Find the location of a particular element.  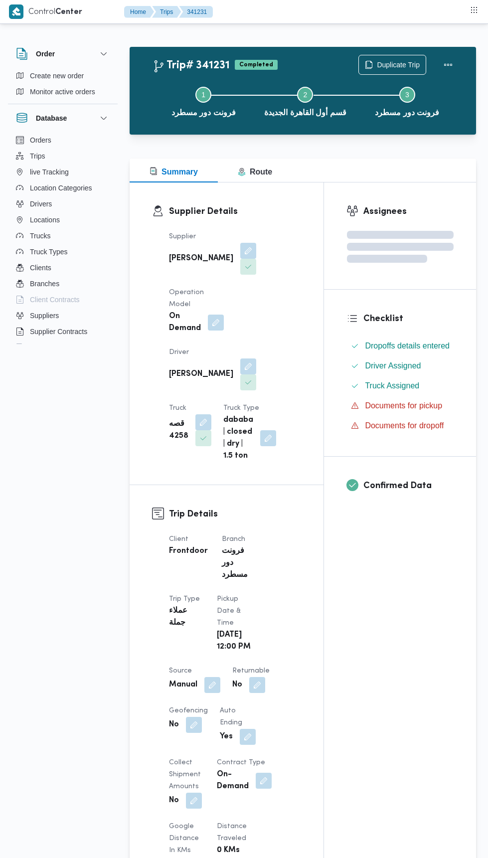

button: Orders is located at coordinates (63, 140).